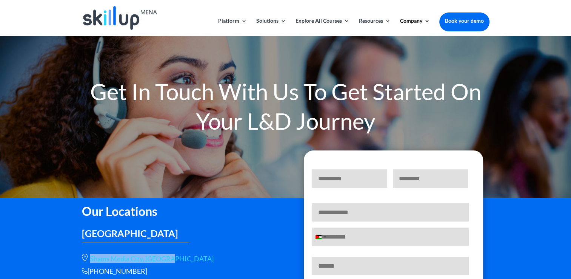 This screenshot has height=279, width=571. What do you see at coordinates (323, 27) in the screenshot?
I see `a: Explore All Courses` at bounding box center [323, 27].